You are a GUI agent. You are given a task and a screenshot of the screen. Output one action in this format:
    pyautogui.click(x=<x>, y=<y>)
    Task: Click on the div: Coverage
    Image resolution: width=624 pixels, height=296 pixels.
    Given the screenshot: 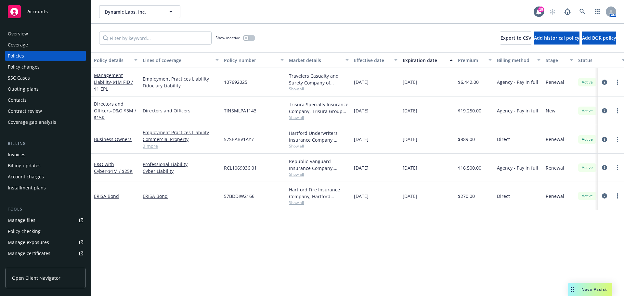 What is the action you would take?
    pyautogui.click(x=18, y=45)
    